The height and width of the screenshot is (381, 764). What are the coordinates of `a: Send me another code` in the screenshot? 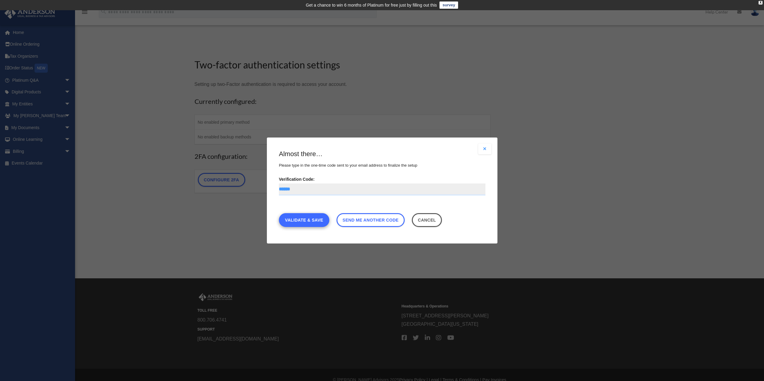 It's located at (370, 220).